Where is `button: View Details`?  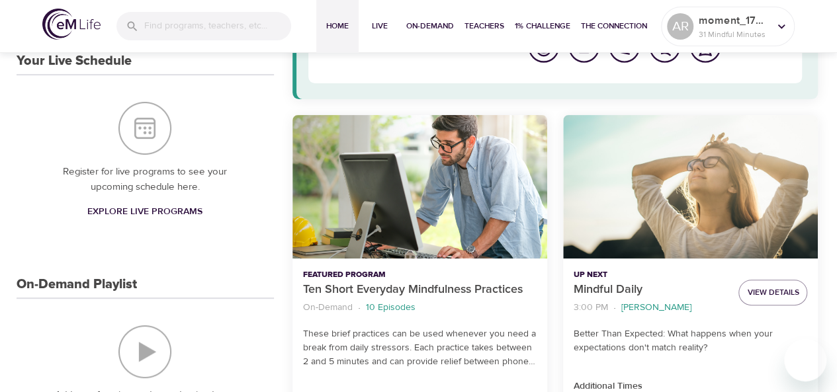
button: View Details is located at coordinates (773, 293).